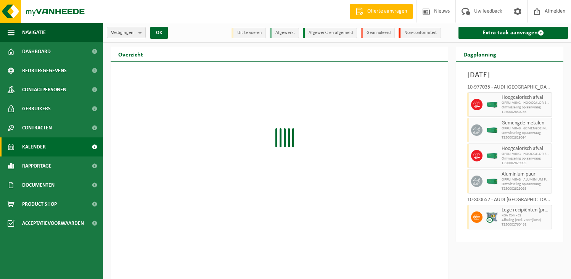 This screenshot has height=279, width=571. Describe the element at coordinates (526, 123) in the screenshot. I see `span: Gemengde metalen` at that location.